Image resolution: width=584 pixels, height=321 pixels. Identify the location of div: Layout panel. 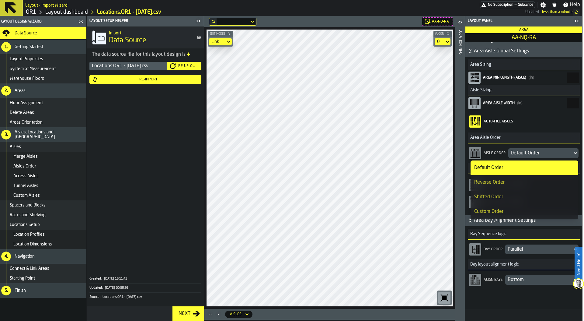
(520, 21).